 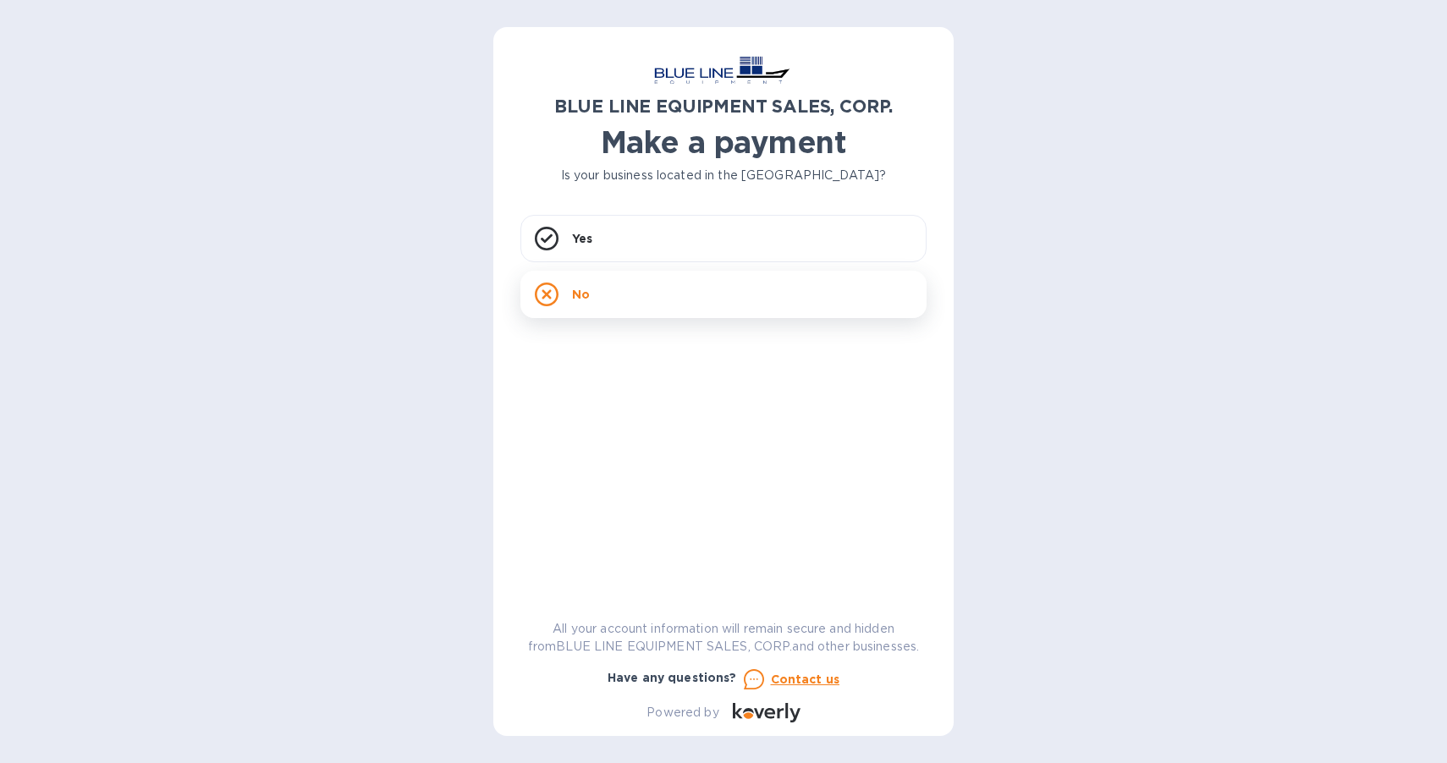 What do you see at coordinates (672, 678) in the screenshot?
I see `b: Have any questions?` at bounding box center [672, 678].